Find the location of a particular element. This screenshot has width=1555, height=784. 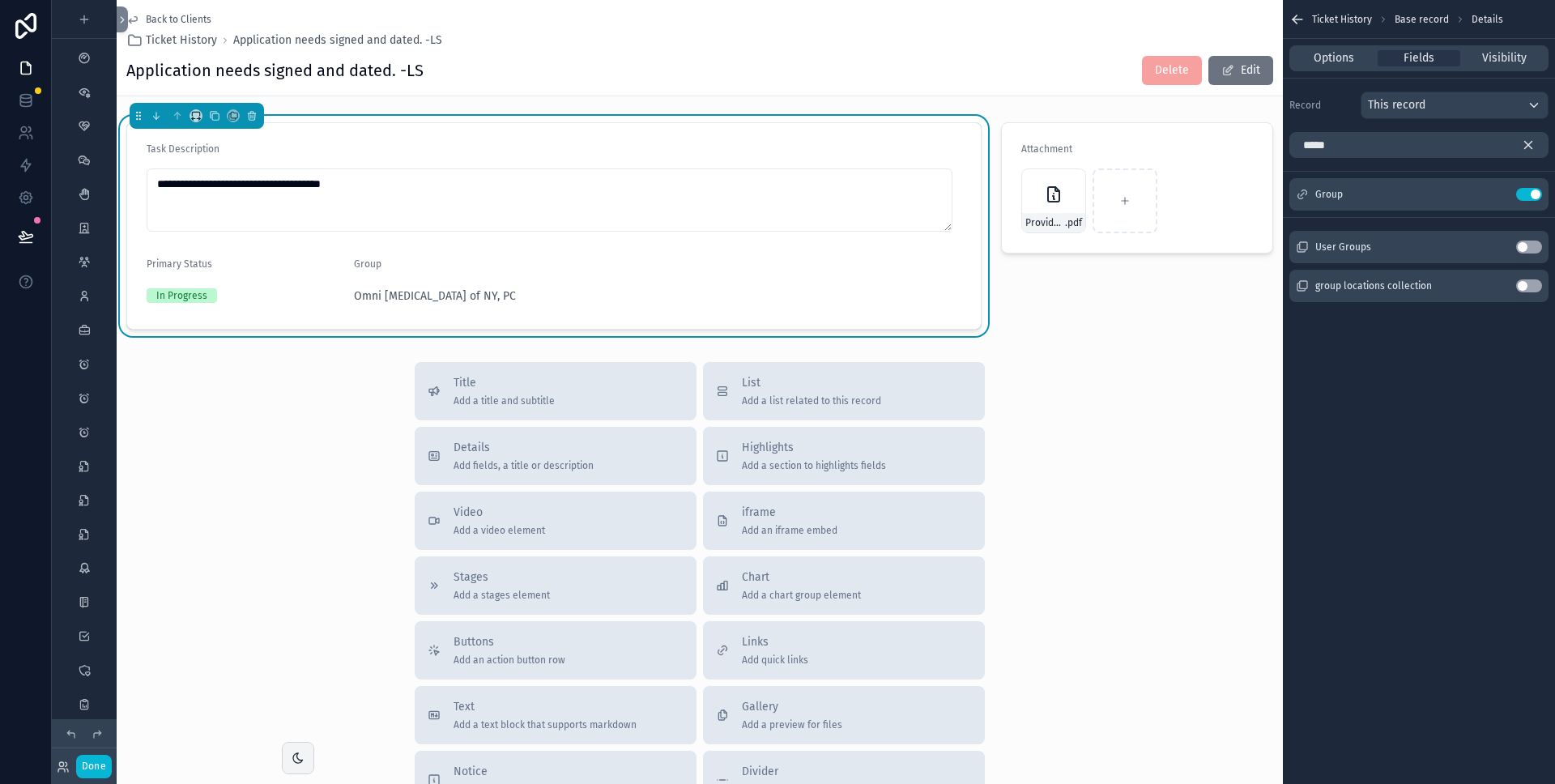

span: Visibility is located at coordinates (1504, 58).